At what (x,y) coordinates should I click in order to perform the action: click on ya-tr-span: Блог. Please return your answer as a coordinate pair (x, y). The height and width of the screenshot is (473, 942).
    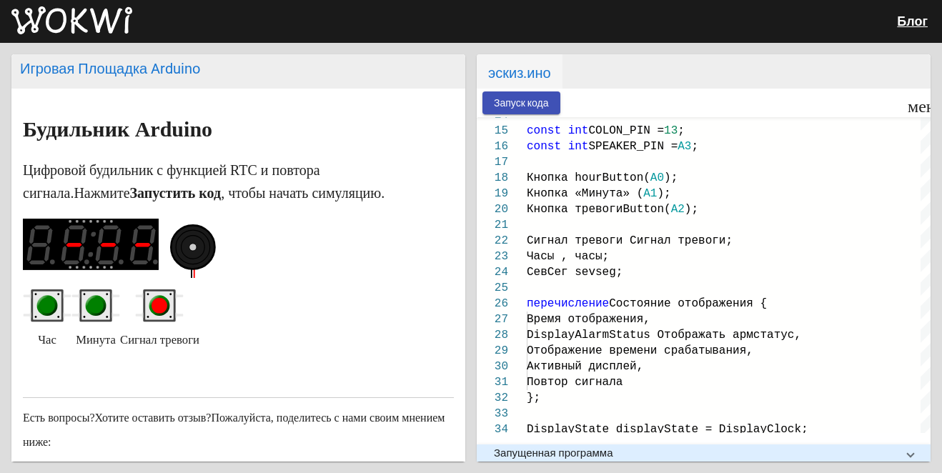
    Looking at the image, I should click on (912, 21).